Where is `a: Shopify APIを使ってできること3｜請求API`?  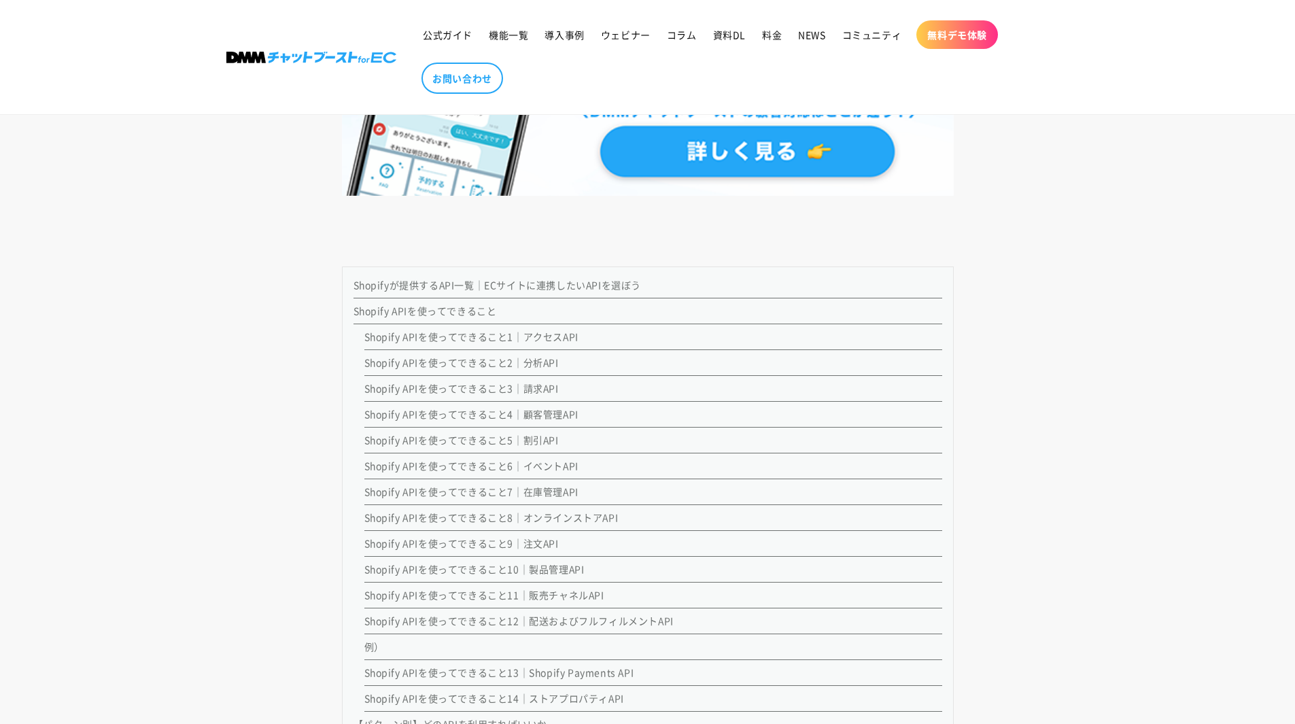 a: Shopify APIを使ってできること3｜請求API is located at coordinates (462, 388).